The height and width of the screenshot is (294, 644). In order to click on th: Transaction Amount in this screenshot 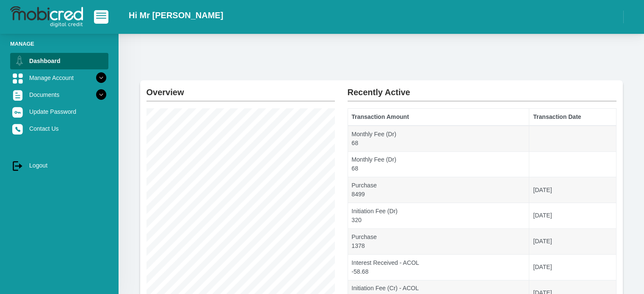, I will do `click(438, 117)`.